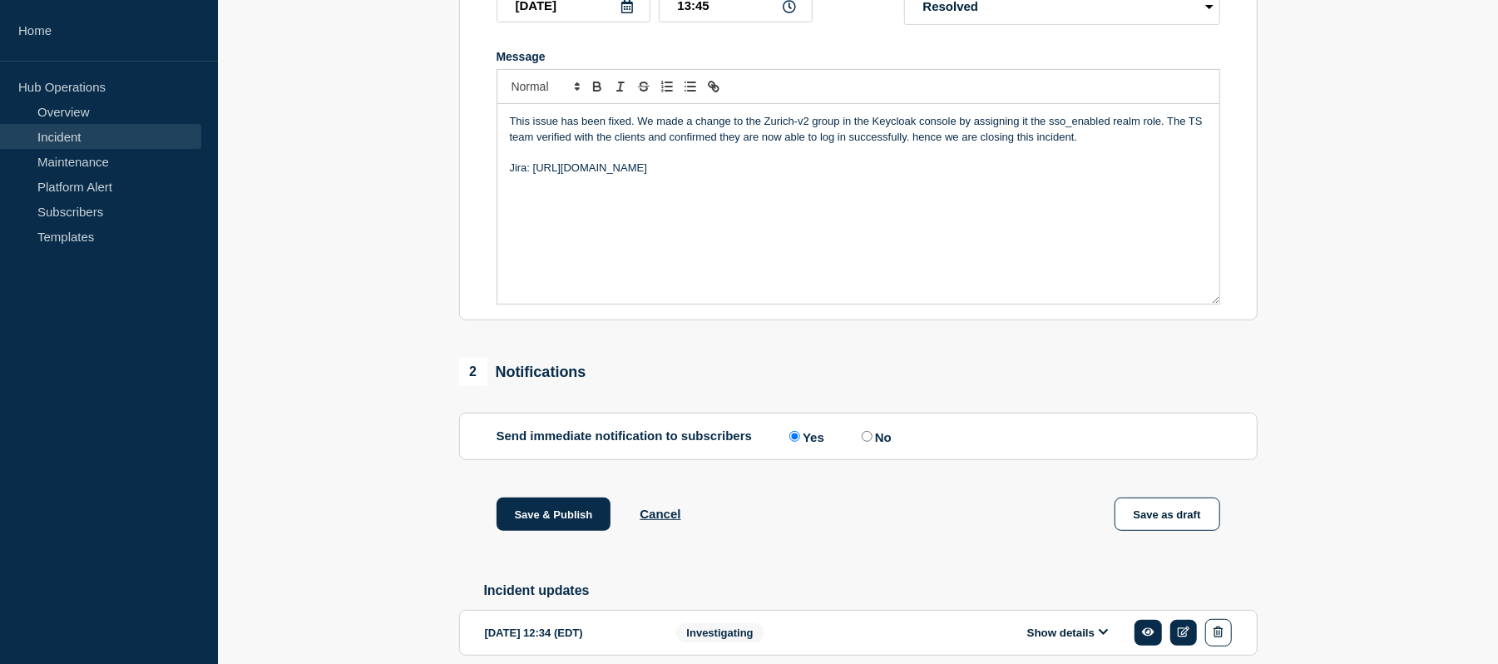 This screenshot has width=1498, height=664. What do you see at coordinates (473, 372) in the screenshot?
I see `span: 2` at bounding box center [473, 372].